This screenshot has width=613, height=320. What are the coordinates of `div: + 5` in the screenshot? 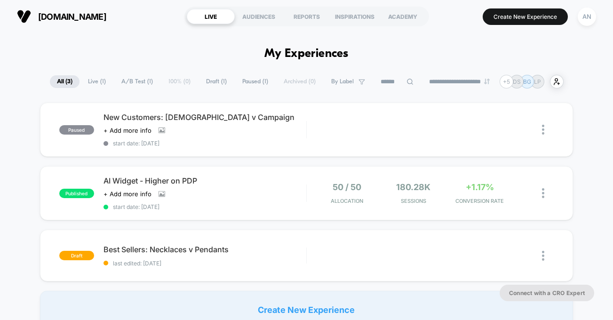 It's located at (506, 81).